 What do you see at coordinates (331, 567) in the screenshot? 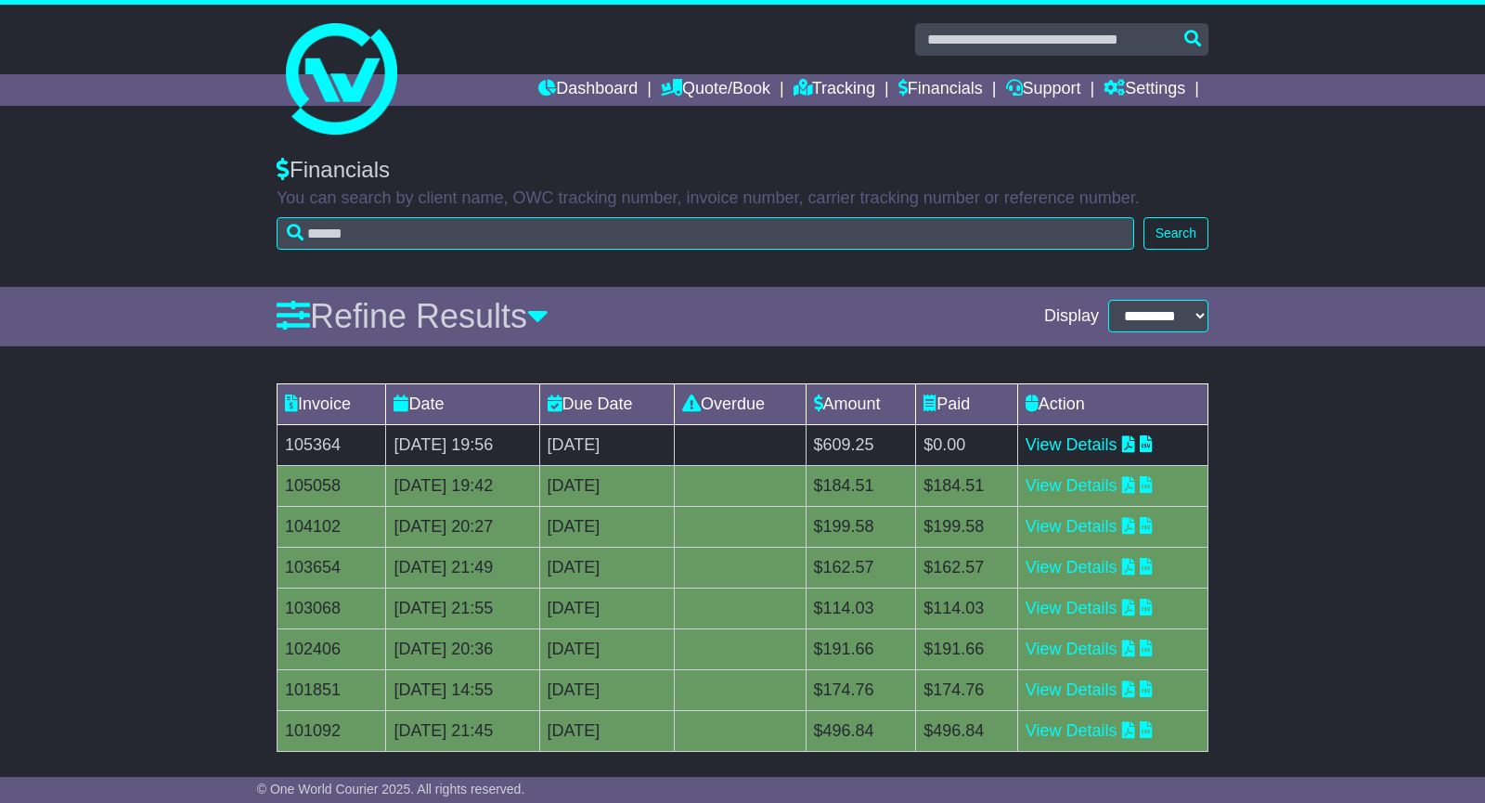
I see `td: 103654` at bounding box center [331, 567].